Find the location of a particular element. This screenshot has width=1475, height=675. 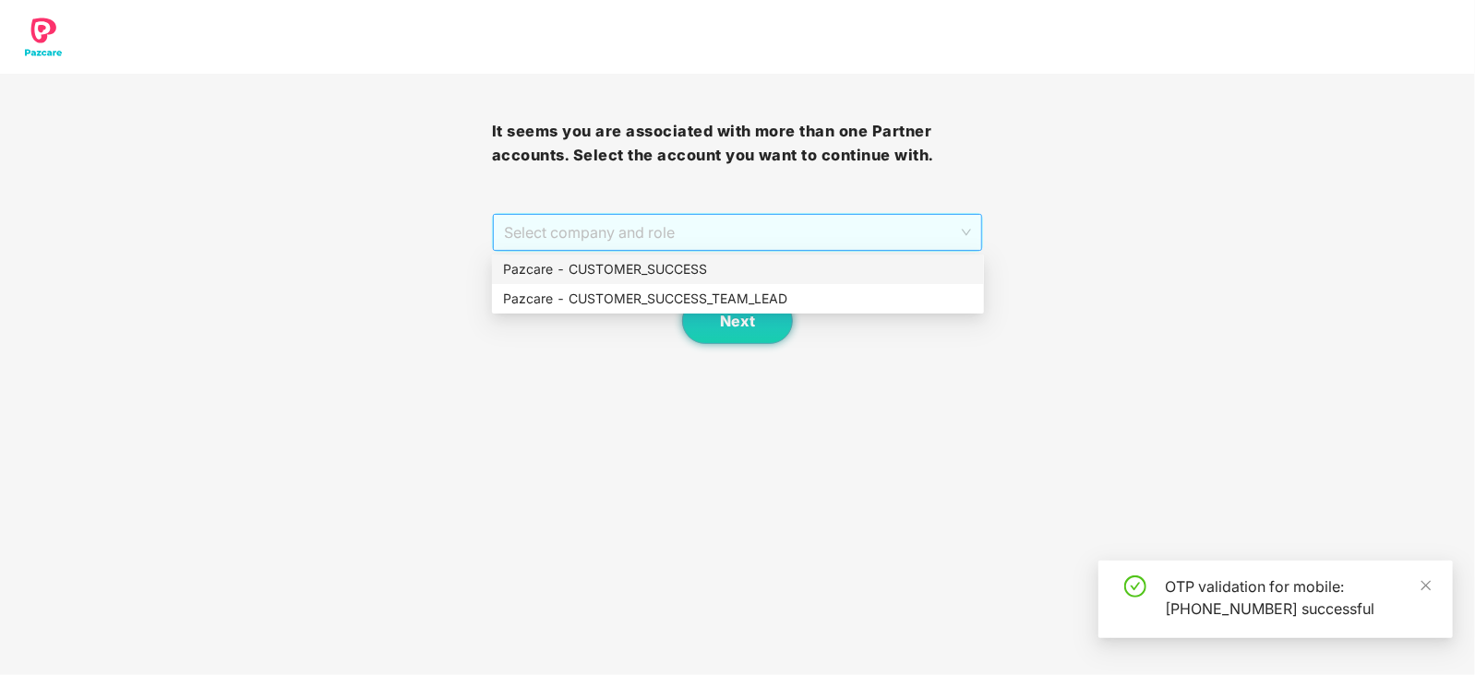

div: Pazcare - CUSTOMER_SUCCESS_TEAM_LEAD is located at coordinates (737, 299).